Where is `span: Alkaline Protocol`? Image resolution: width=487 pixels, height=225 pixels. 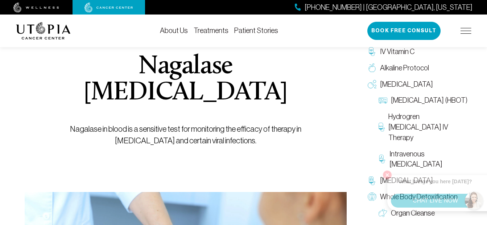
span: Alkaline Protocol is located at coordinates (404, 68).